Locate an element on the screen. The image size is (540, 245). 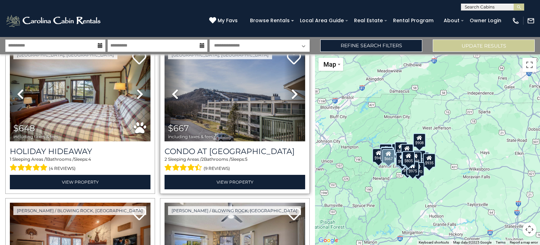
a: Report a map error is located at coordinates (524, 242).